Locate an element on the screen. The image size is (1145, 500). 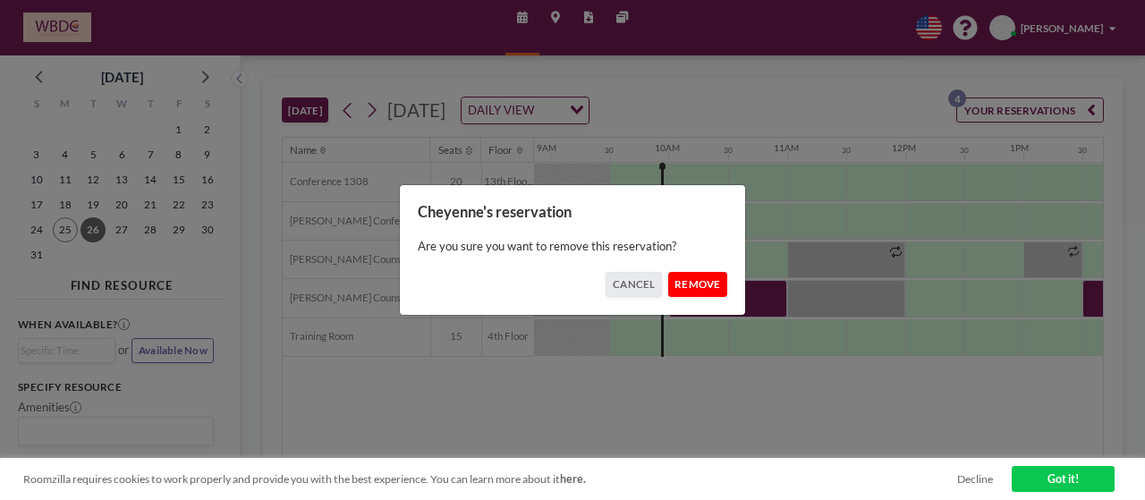
p: Are you sure you want to remove this reservation? is located at coordinates (572, 246).